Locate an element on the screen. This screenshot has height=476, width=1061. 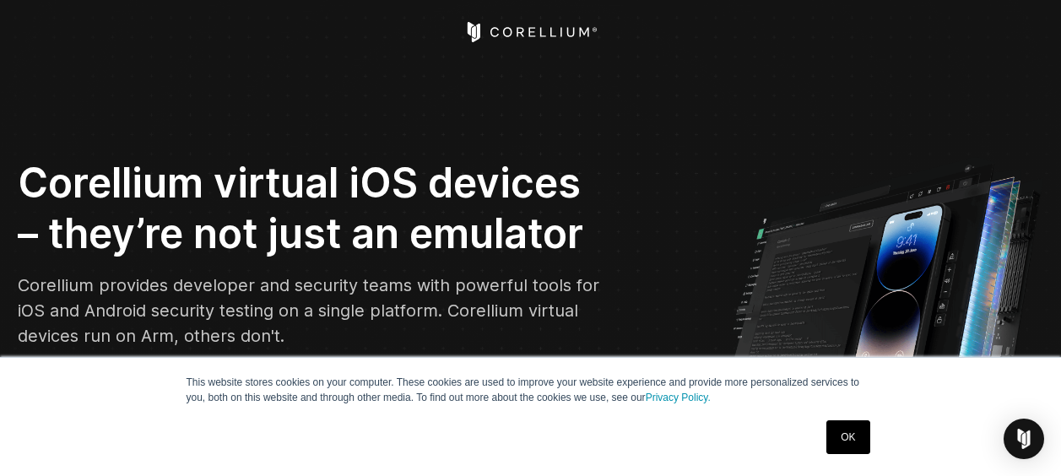
a: OK is located at coordinates (847, 437).